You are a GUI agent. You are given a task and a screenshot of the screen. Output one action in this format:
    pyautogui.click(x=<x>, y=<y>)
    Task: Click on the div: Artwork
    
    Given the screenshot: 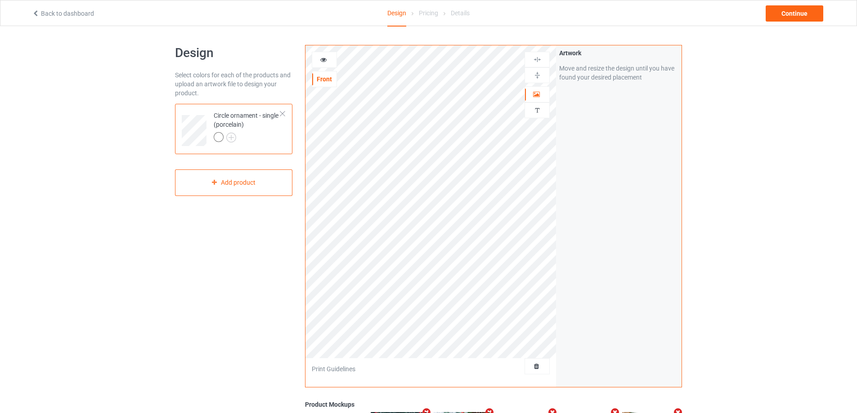 What is the action you would take?
    pyautogui.click(x=618, y=53)
    